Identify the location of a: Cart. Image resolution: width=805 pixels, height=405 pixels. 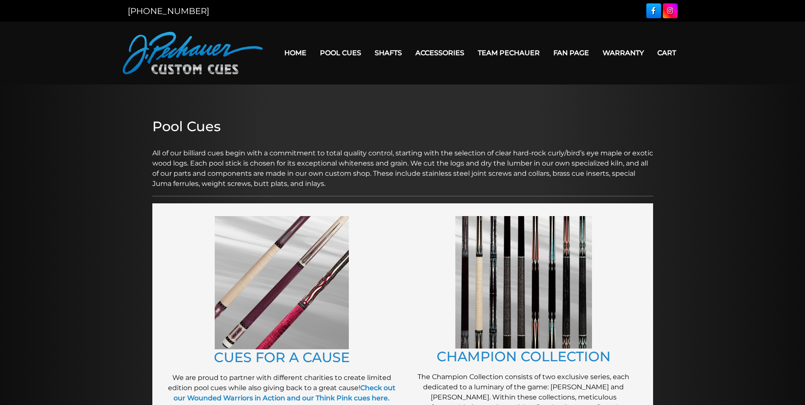
(667, 53).